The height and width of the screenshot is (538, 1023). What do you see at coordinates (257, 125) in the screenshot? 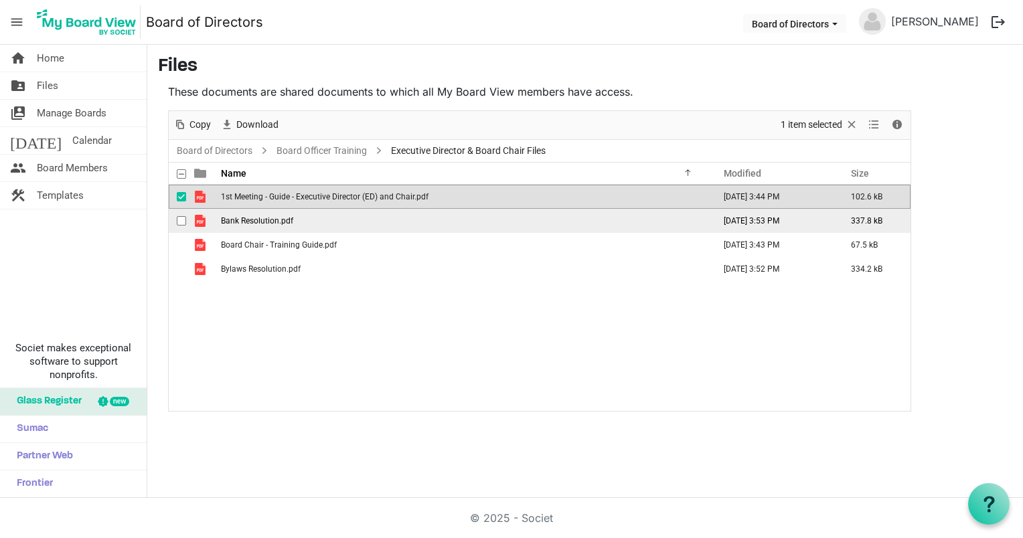
I see `span: Download` at bounding box center [257, 125].